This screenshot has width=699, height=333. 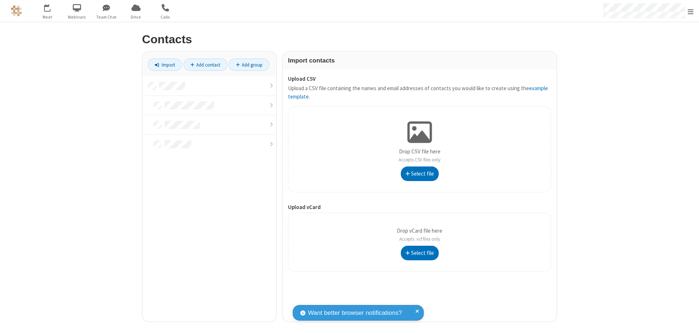 What do you see at coordinates (165, 17) in the screenshot?
I see `span: Calls` at bounding box center [165, 17].